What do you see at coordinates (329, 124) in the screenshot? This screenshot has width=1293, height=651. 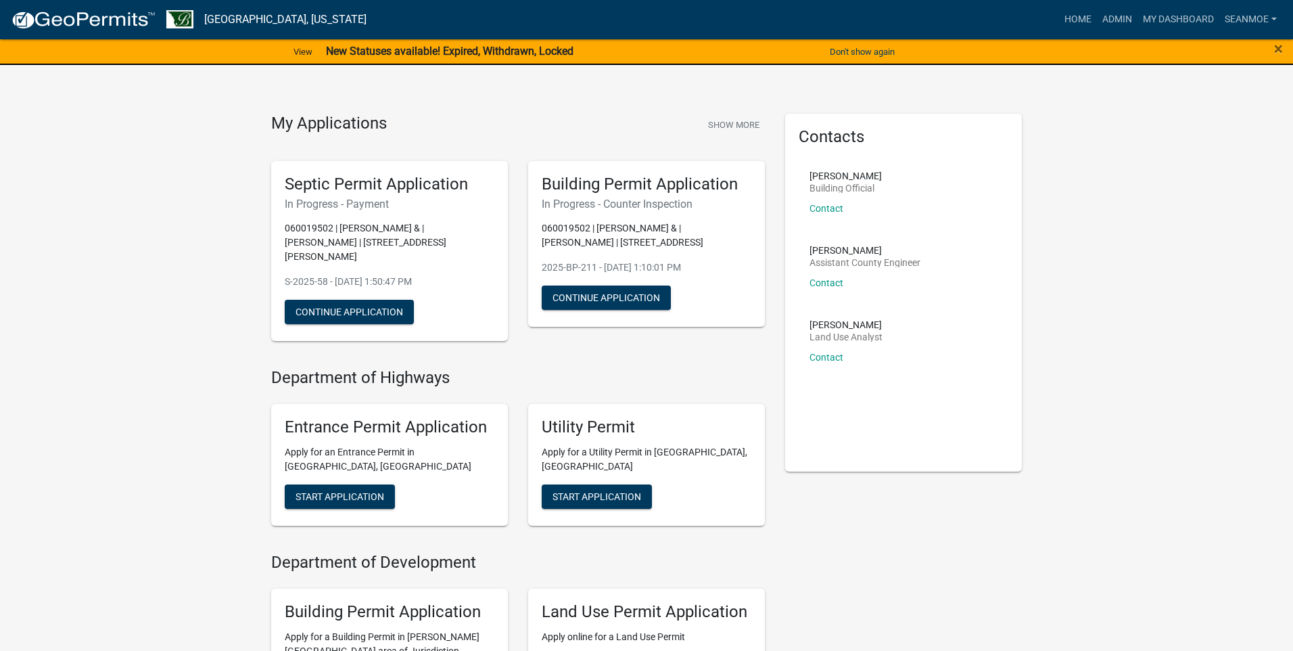 I see `h4: My Applications` at bounding box center [329, 124].